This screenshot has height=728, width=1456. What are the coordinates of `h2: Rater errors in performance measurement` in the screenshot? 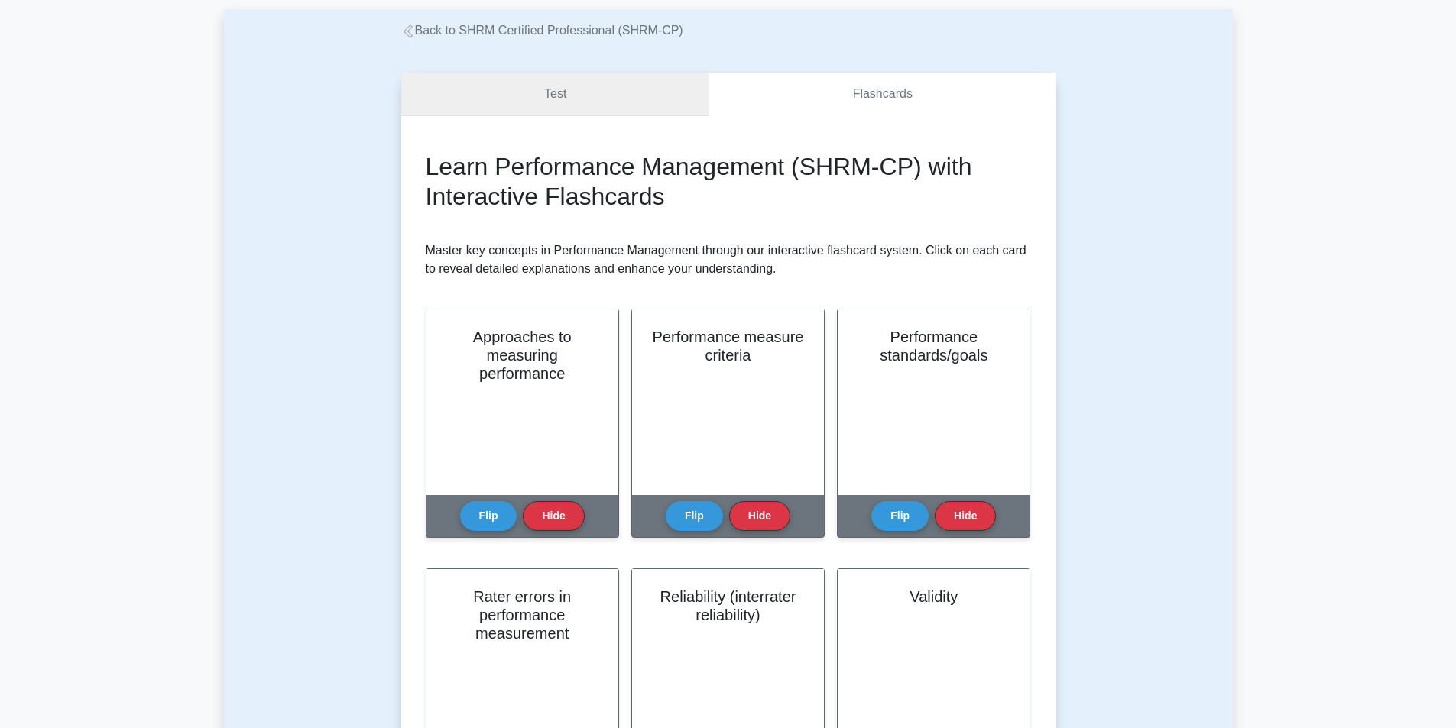 It's located at (522, 615).